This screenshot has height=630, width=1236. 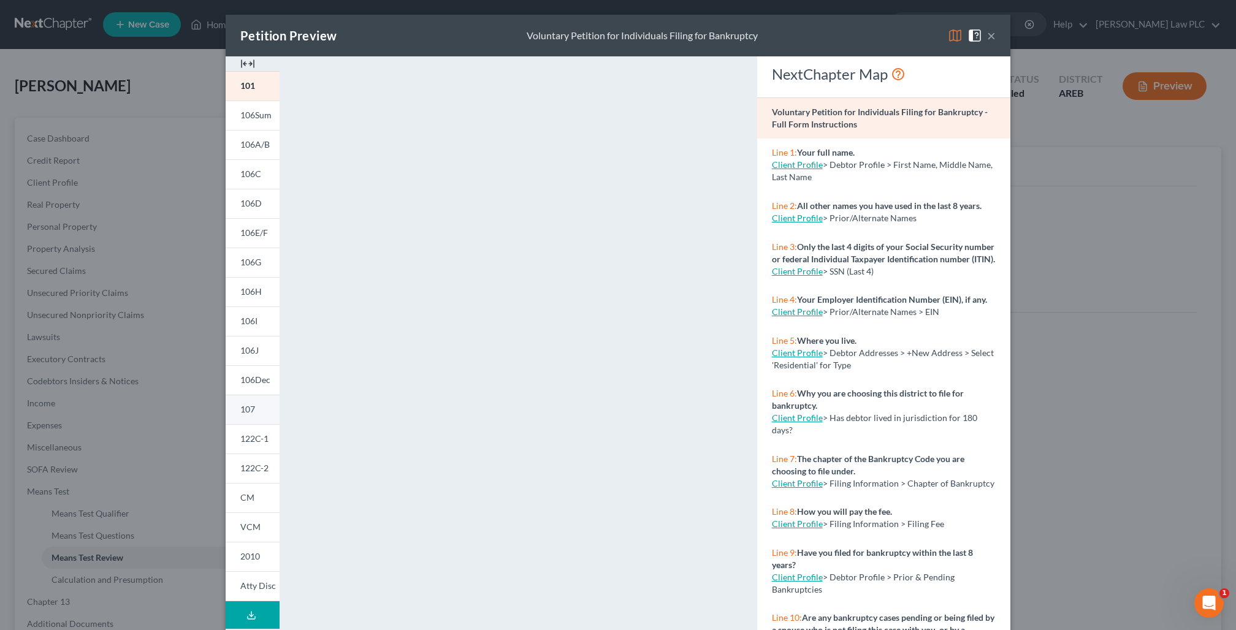 I want to click on span: Line 7:, so click(x=784, y=459).